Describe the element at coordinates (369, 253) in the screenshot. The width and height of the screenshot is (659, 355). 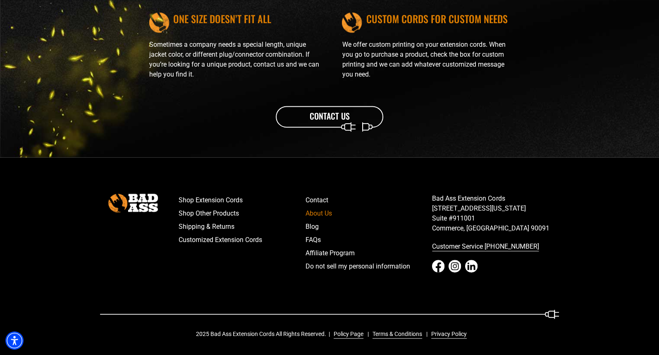
I see `a: Affiliate Program` at that location.